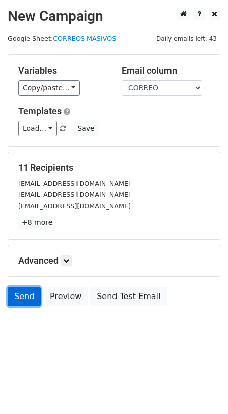 Image resolution: width=228 pixels, height=414 pixels. I want to click on a: Templates, so click(40, 111).